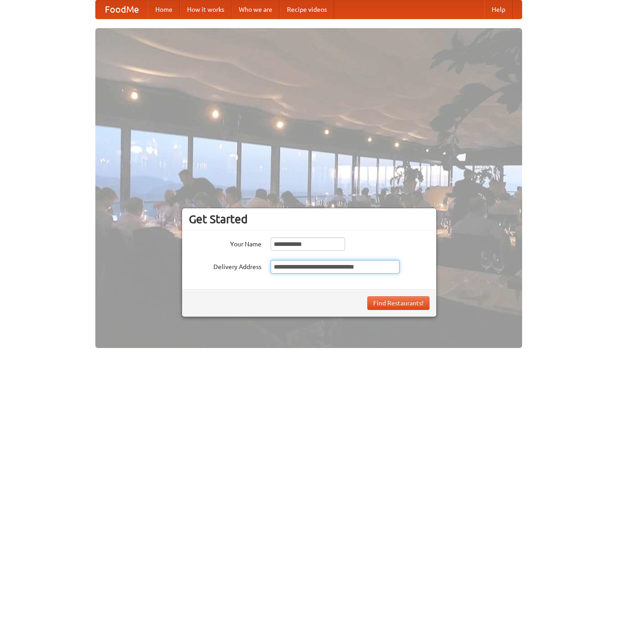 The width and height of the screenshot is (617, 642). I want to click on h3: Get Started, so click(309, 219).